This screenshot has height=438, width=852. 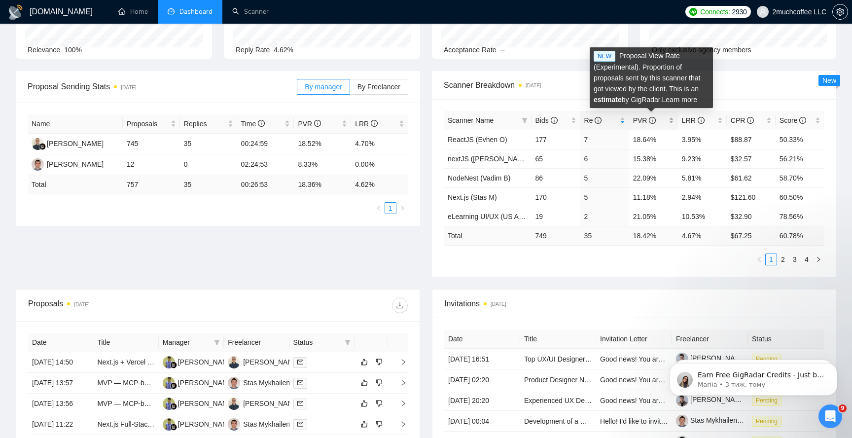 What do you see at coordinates (323, 184) in the screenshot?
I see `td: 18.36 %` at bounding box center [323, 184].